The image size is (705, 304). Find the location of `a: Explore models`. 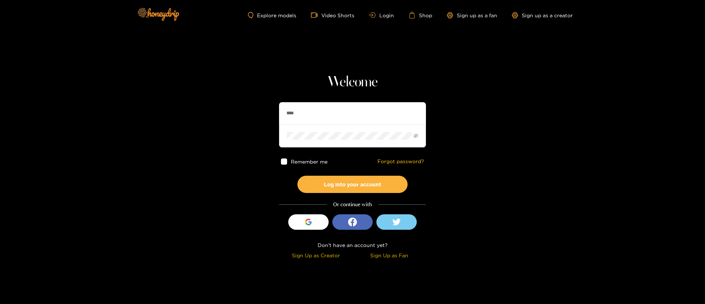

a: Explore models is located at coordinates (272, 15).